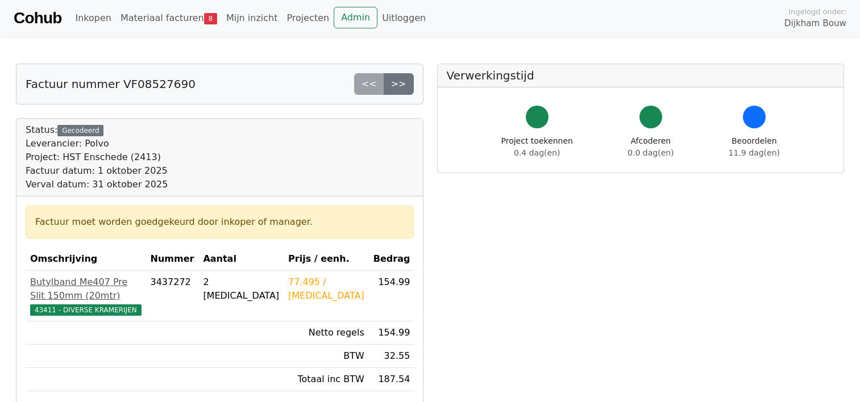  I want to click on span: 8, so click(210, 19).